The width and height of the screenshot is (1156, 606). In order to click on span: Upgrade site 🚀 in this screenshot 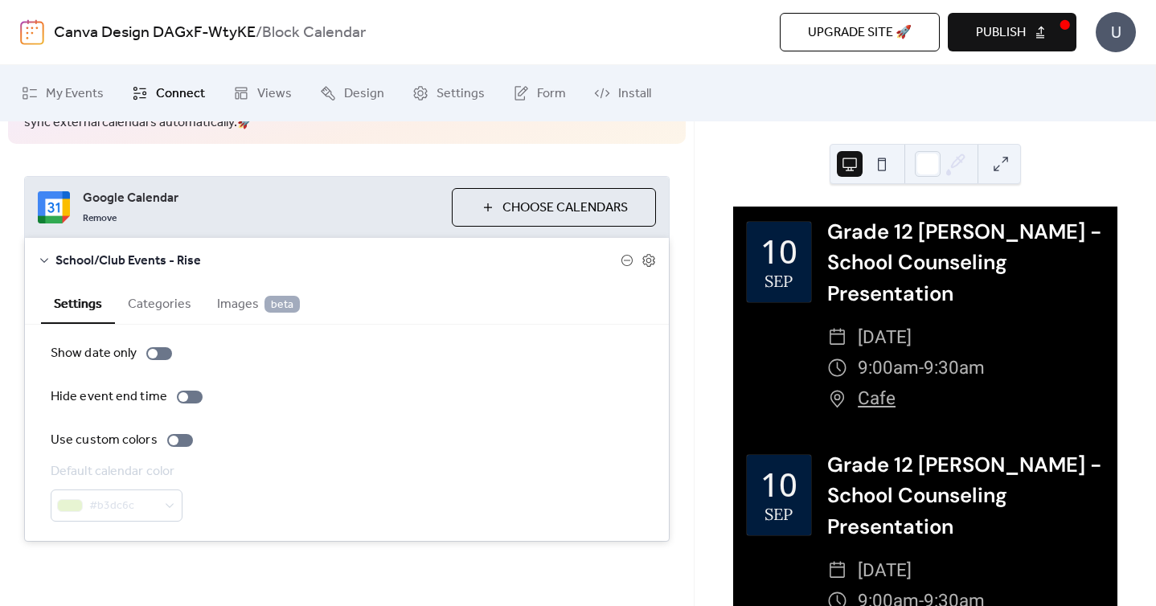, I will do `click(859, 33)`.